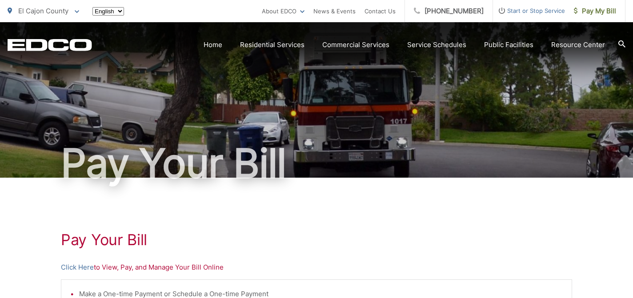 This screenshot has width=633, height=298. What do you see at coordinates (213, 45) in the screenshot?
I see `a: Home` at bounding box center [213, 45].